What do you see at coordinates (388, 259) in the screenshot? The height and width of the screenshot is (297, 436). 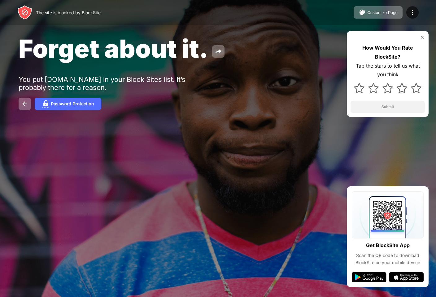 I see `div: Scan the QR code to download BlockSite on your mobile device` at bounding box center [388, 259].